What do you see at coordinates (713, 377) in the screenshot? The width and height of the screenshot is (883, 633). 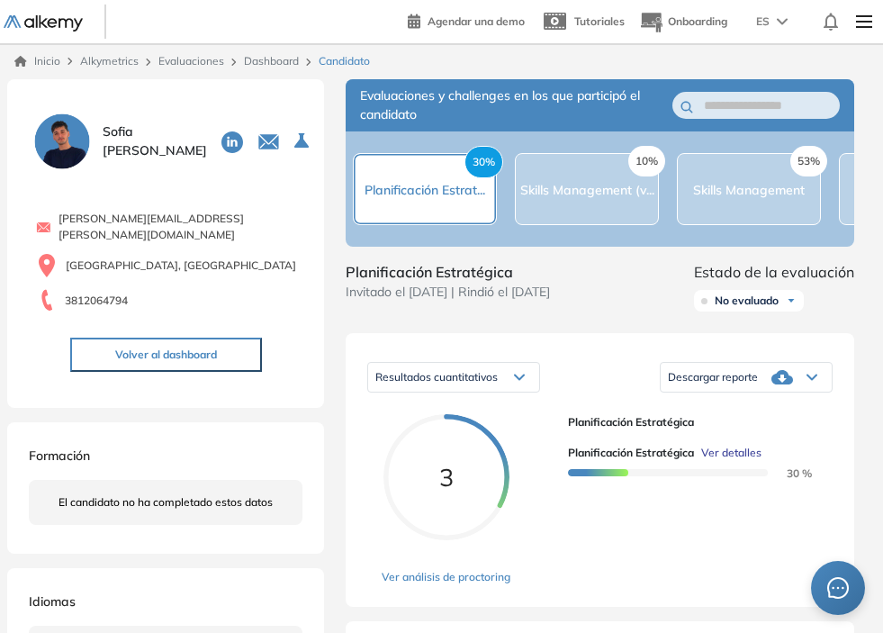 I see `span: Descargar reporte` at bounding box center [713, 377].